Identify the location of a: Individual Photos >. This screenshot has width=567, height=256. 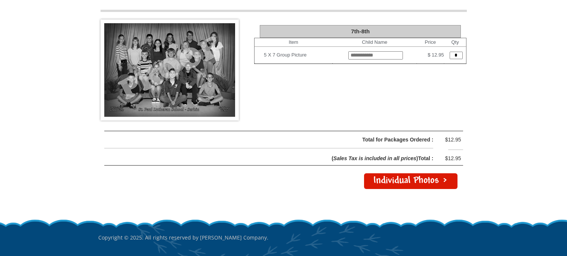
(411, 181).